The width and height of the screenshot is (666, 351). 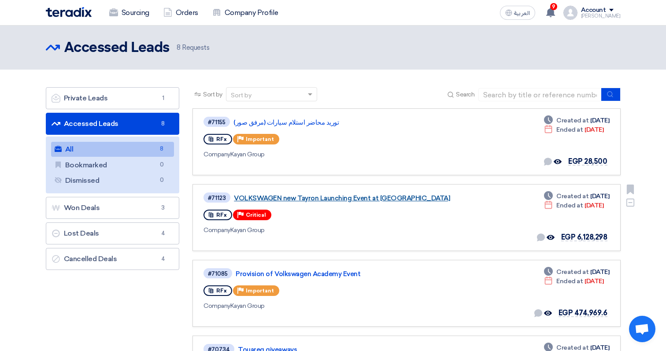 What do you see at coordinates (245, 13) in the screenshot?
I see `a: Company Profile` at bounding box center [245, 13].